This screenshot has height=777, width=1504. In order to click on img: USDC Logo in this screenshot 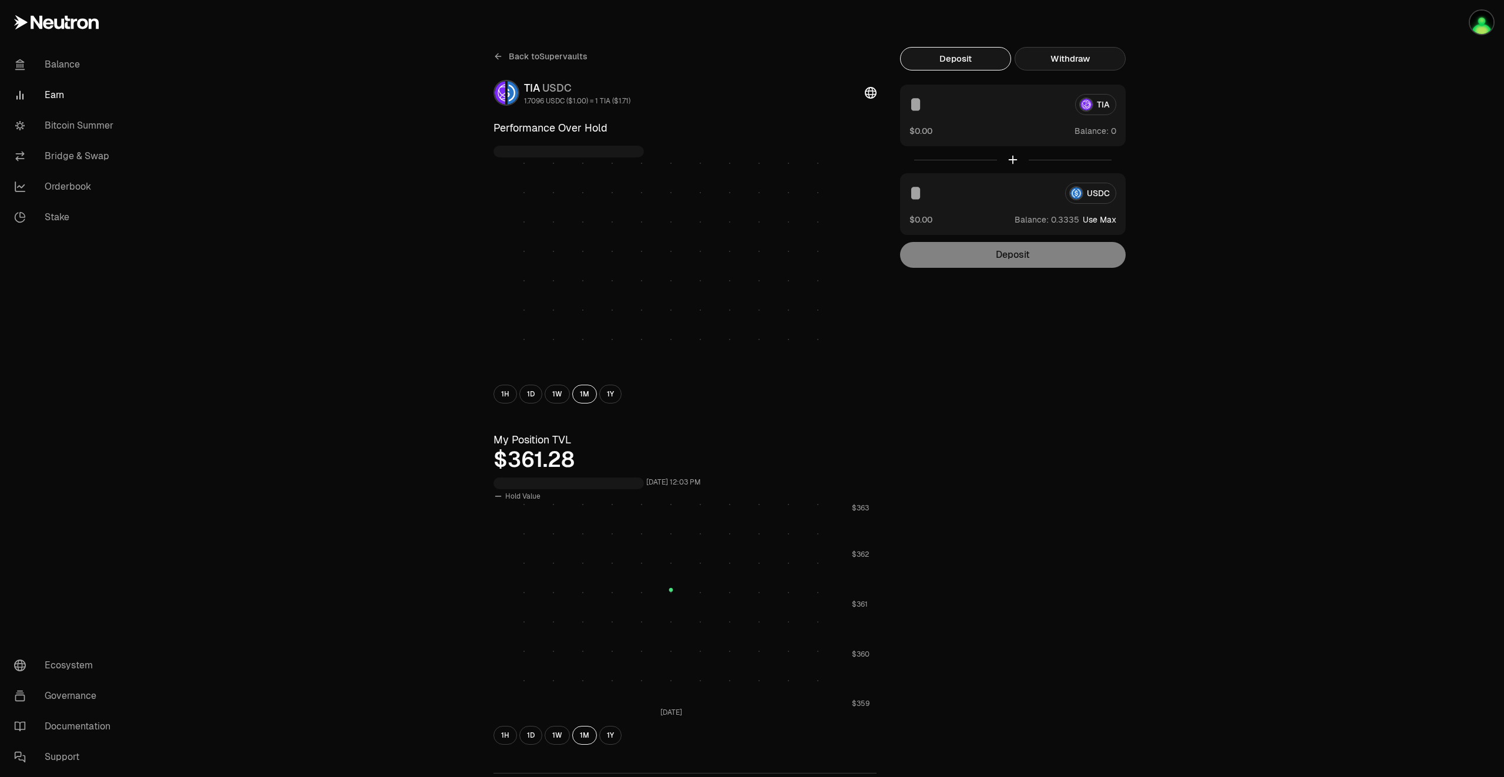, I will do `click(513, 93)`.